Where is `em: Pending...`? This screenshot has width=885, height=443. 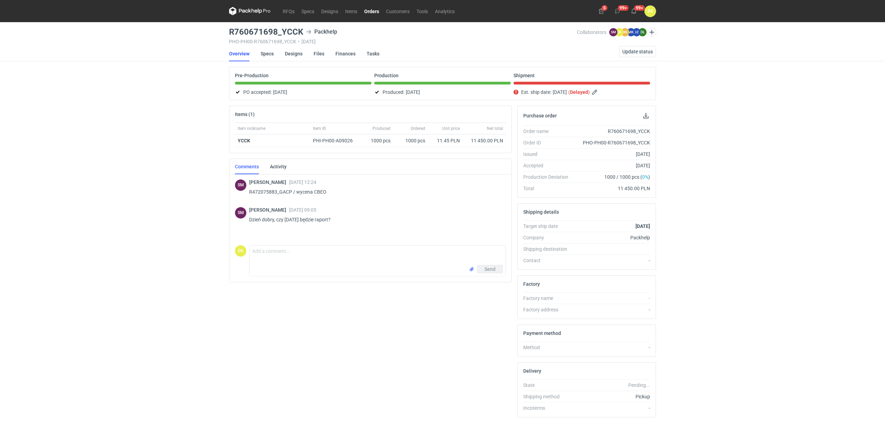
em: Pending... is located at coordinates (639, 386).